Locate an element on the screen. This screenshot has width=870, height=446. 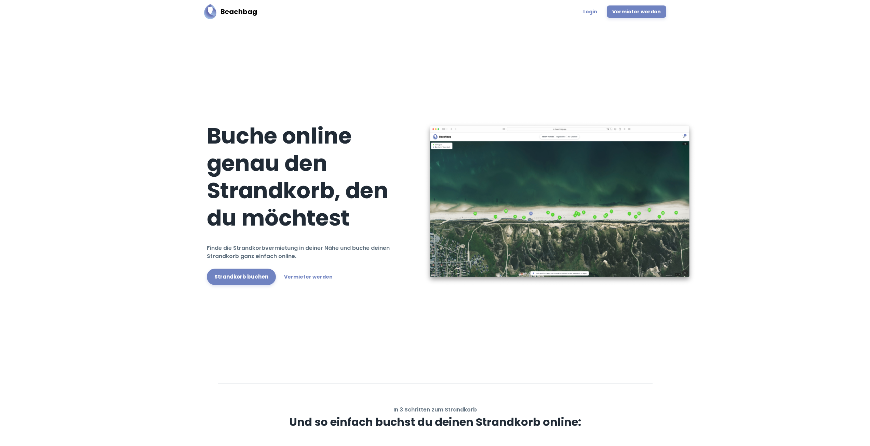
img: Beachbag Map is located at coordinates (560, 204).